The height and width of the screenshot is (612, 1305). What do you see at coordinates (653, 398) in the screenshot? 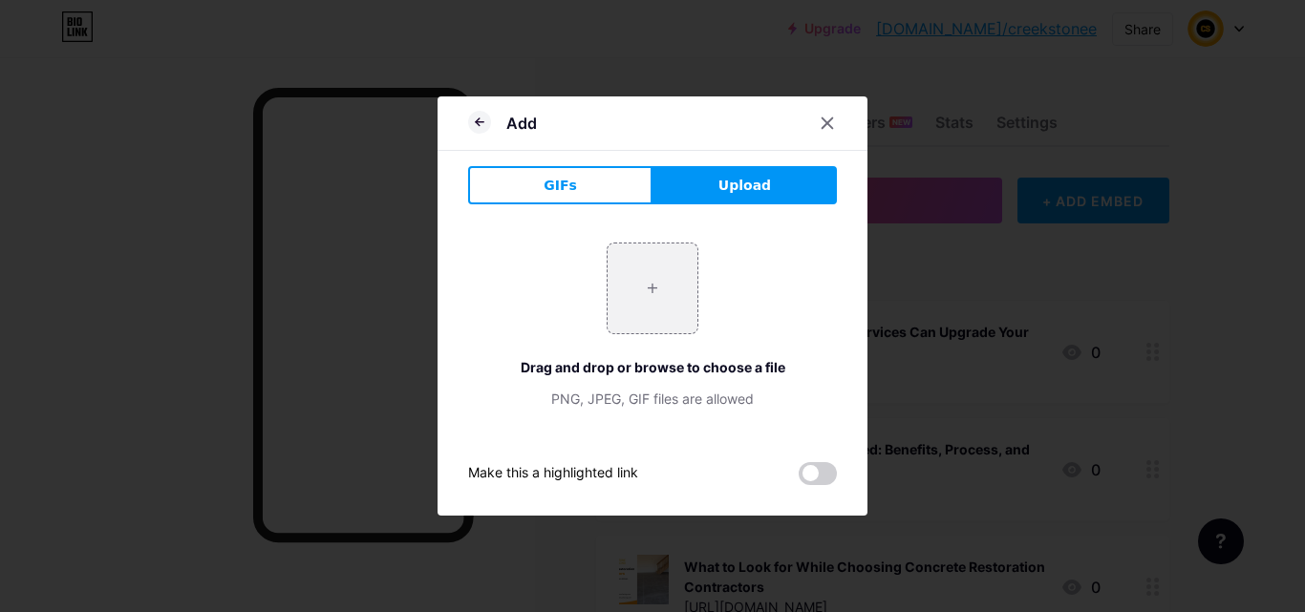
I see `div: PNG, JPEG, GIF files are allowed` at bounding box center [653, 398].